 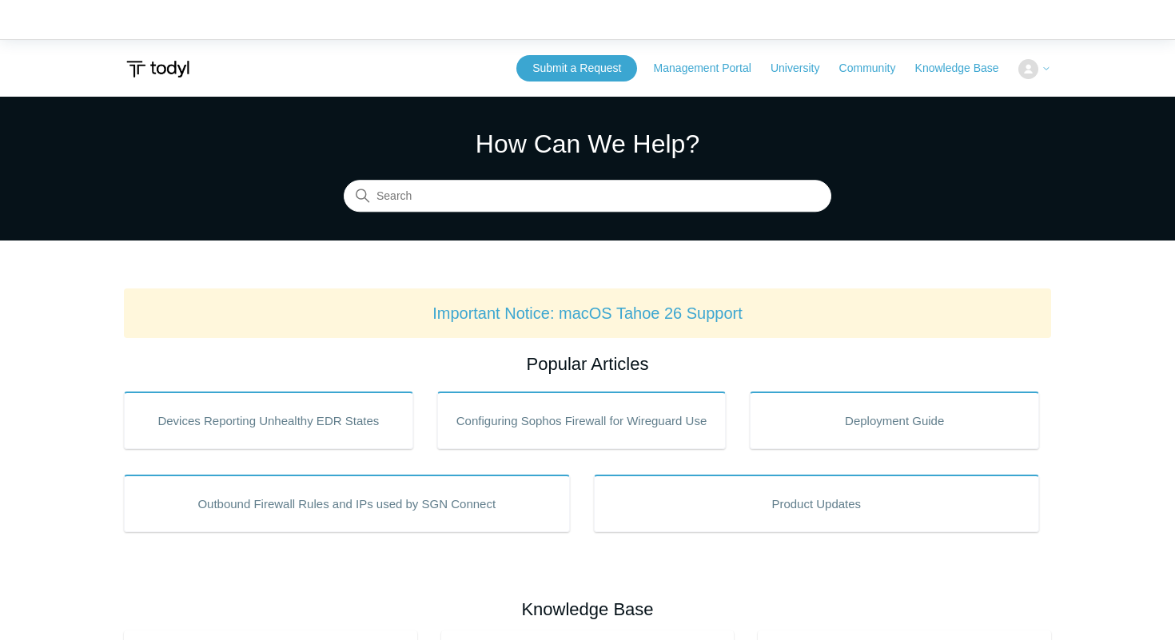 What do you see at coordinates (965, 68) in the screenshot?
I see `a: Knowledge Base` at bounding box center [965, 68].